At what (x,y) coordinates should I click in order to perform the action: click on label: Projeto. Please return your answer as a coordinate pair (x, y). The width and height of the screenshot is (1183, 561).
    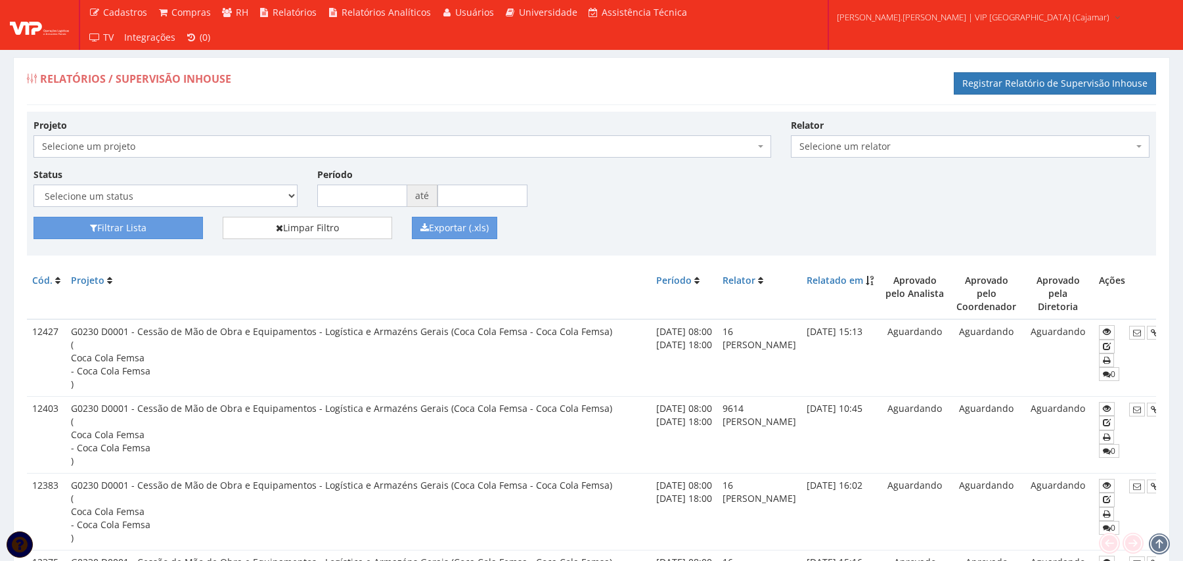
    Looking at the image, I should click on (50, 125).